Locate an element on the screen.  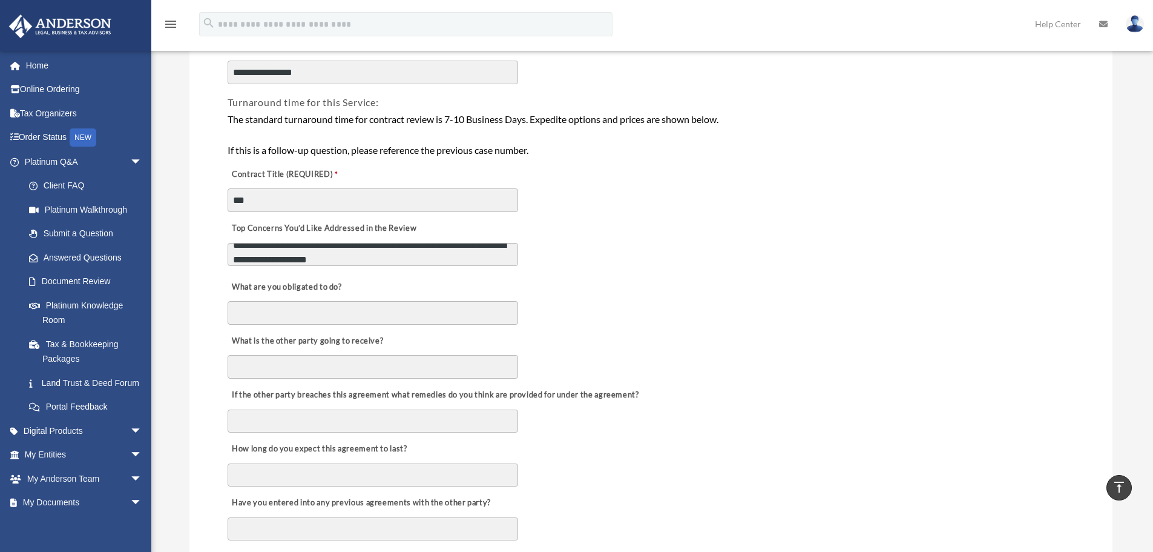
a: Platinum Q&Aarrow_drop_down is located at coordinates (84, 162).